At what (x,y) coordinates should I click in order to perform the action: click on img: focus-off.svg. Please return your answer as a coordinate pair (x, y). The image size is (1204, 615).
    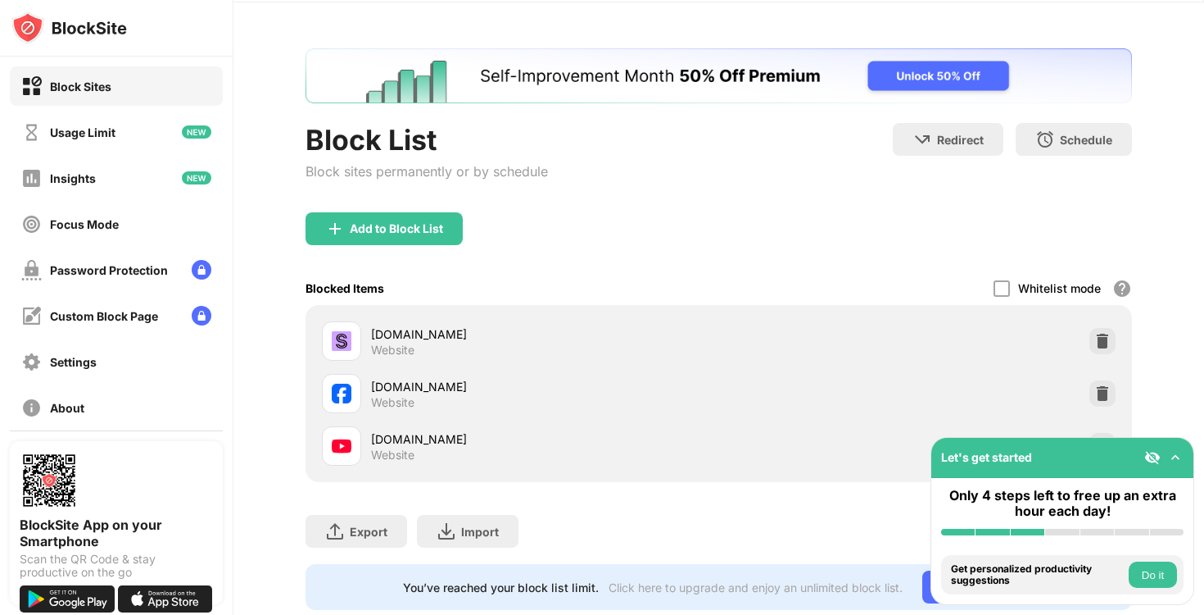
    Looking at the image, I should click on (31, 224).